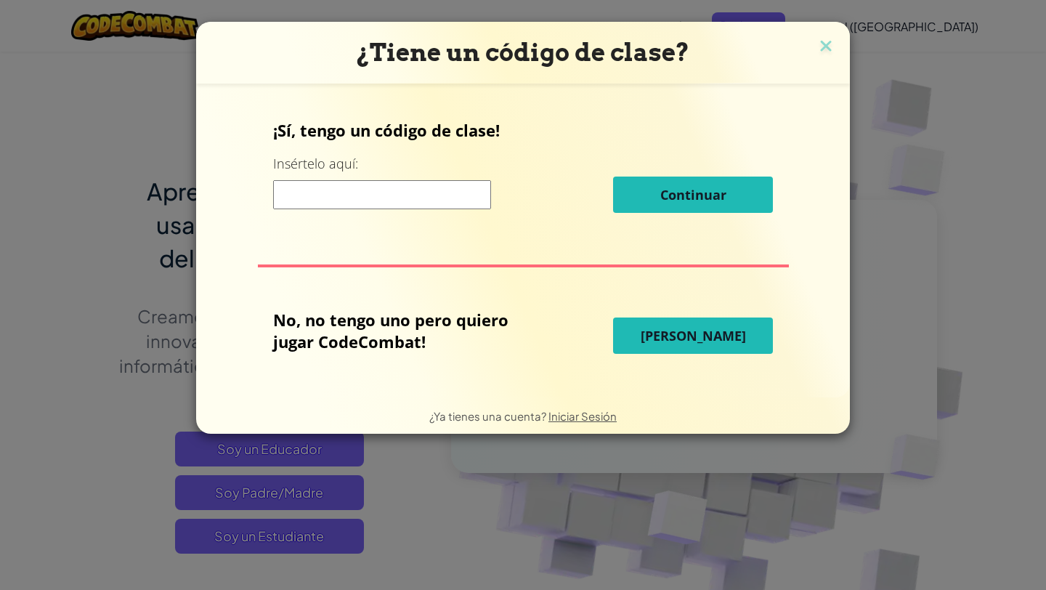 The image size is (1046, 590). Describe the element at coordinates (407, 331) in the screenshot. I see `p: No, no tengo uno pero quiero jugar CodeCombat!` at that location.